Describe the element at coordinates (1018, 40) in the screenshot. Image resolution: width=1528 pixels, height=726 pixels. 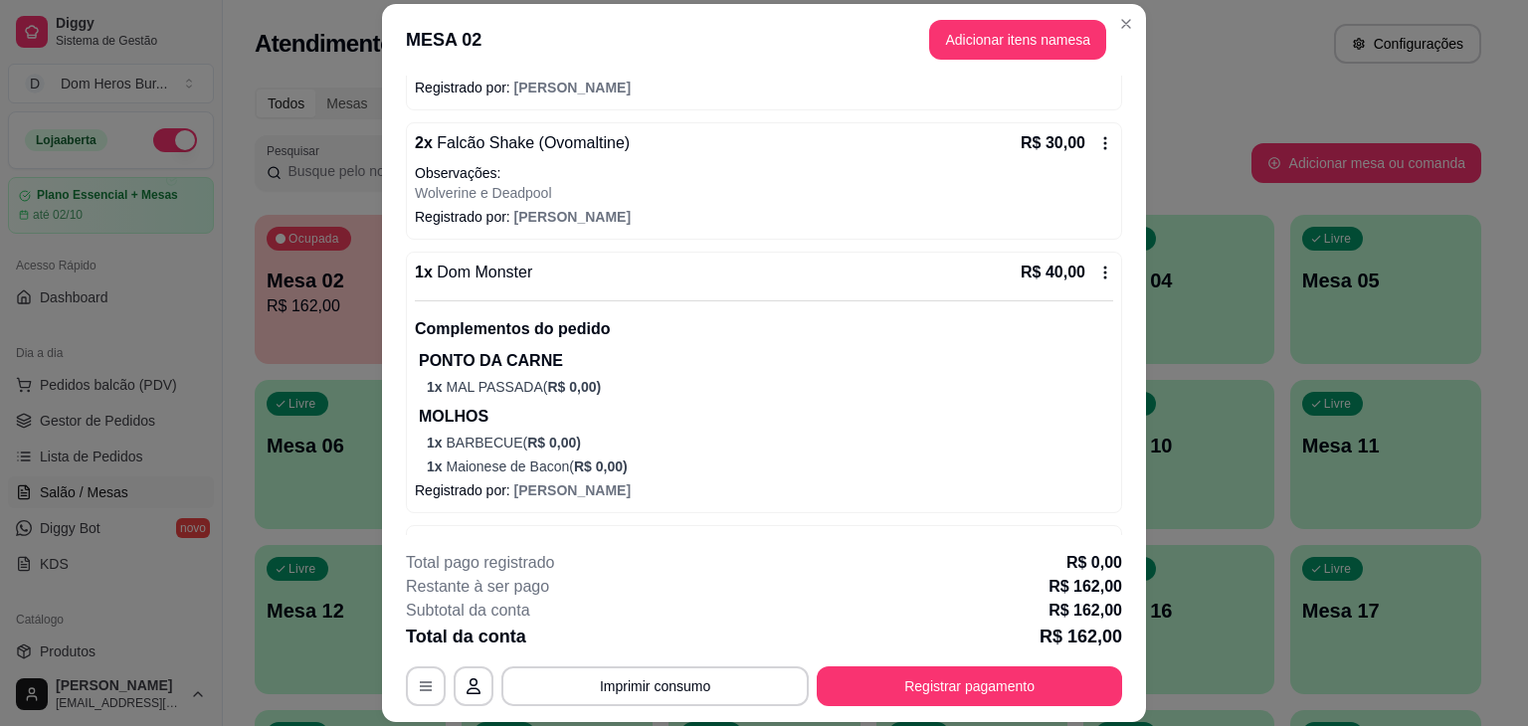
I see `button: Adicionar itens namesa` at that location.